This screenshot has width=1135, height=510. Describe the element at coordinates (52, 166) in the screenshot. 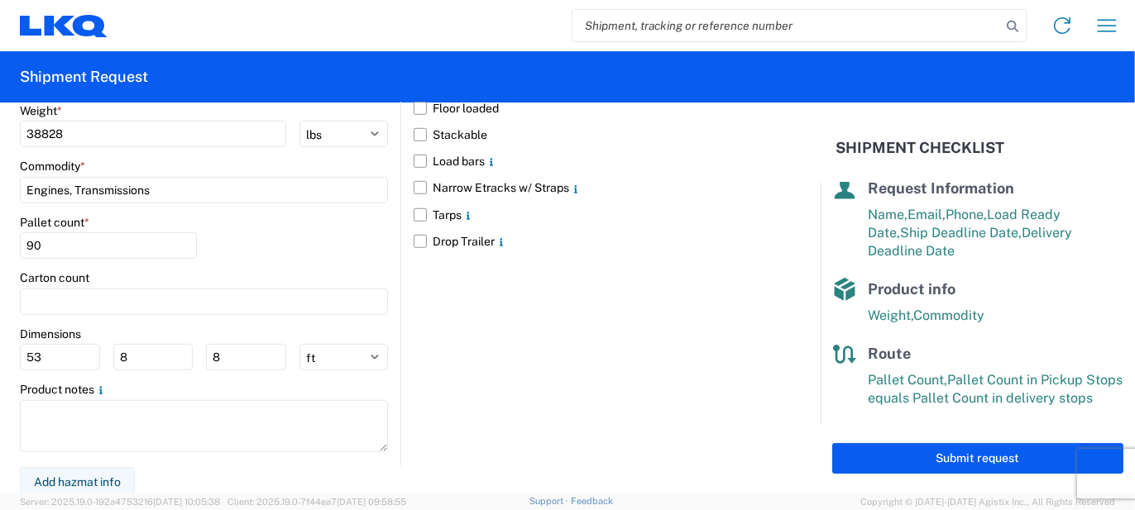

I see `label: Commodity` at that location.